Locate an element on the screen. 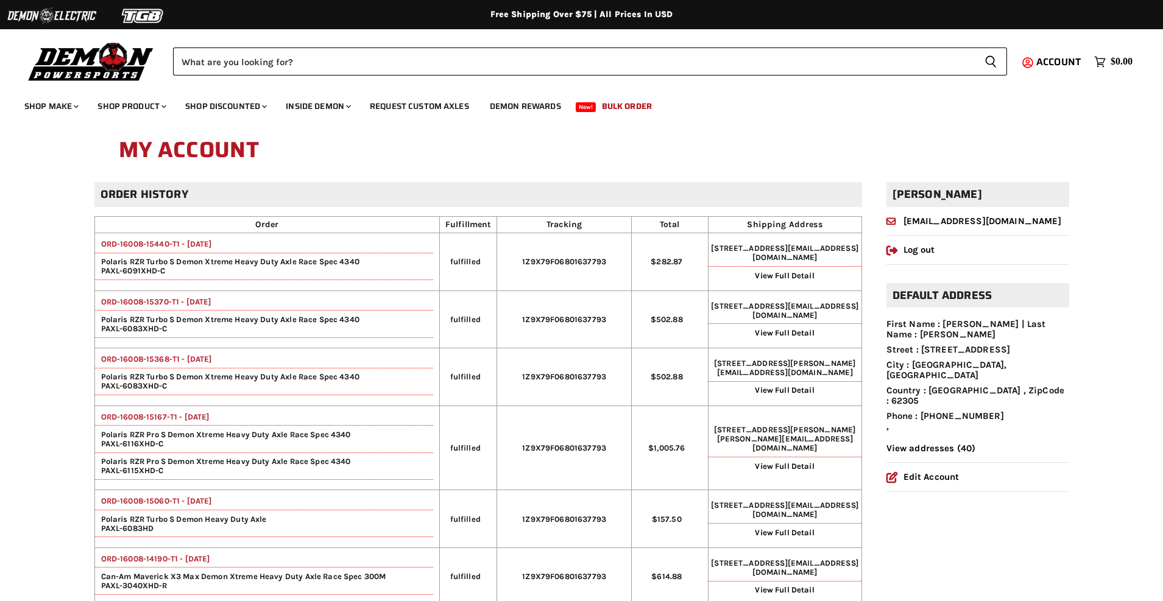  a: Edit Account is located at coordinates (923, 477).